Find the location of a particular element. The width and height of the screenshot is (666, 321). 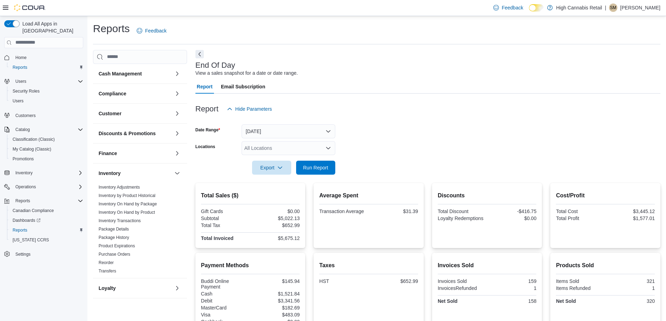

a: Reports is located at coordinates (20, 67).